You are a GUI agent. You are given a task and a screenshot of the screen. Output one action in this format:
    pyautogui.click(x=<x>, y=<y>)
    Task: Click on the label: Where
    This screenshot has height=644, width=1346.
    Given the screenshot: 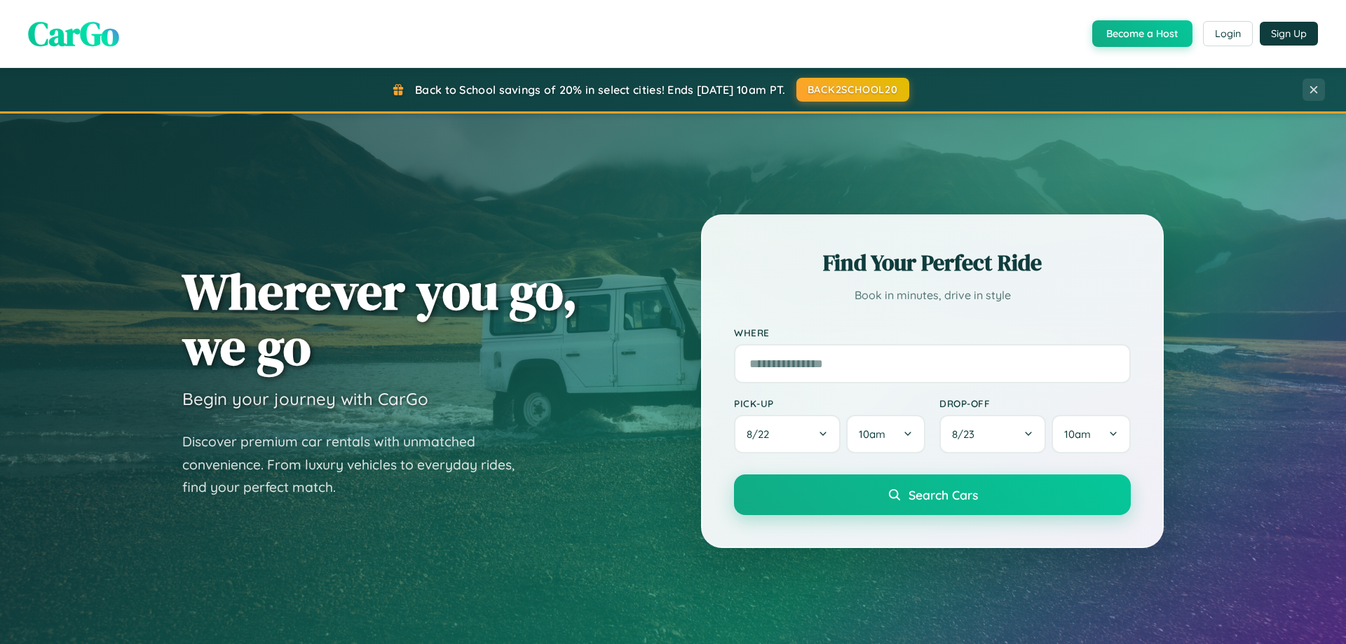 What is the action you would take?
    pyautogui.click(x=933, y=332)
    